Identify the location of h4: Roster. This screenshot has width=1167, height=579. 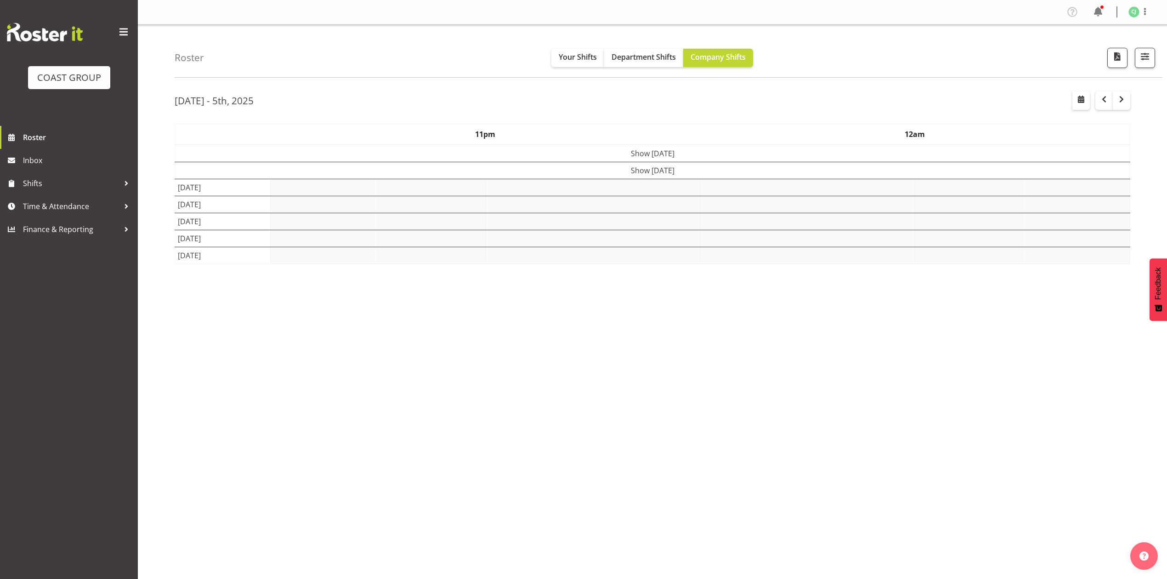
(189, 57).